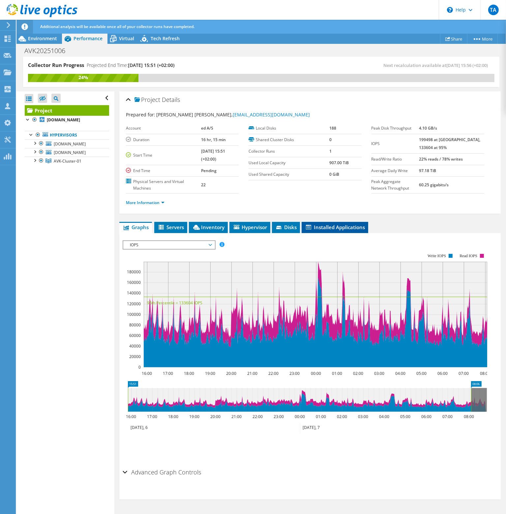 The width and height of the screenshot is (506, 514). What do you see at coordinates (134, 272) in the screenshot?
I see `text: 180000` at bounding box center [134, 272].